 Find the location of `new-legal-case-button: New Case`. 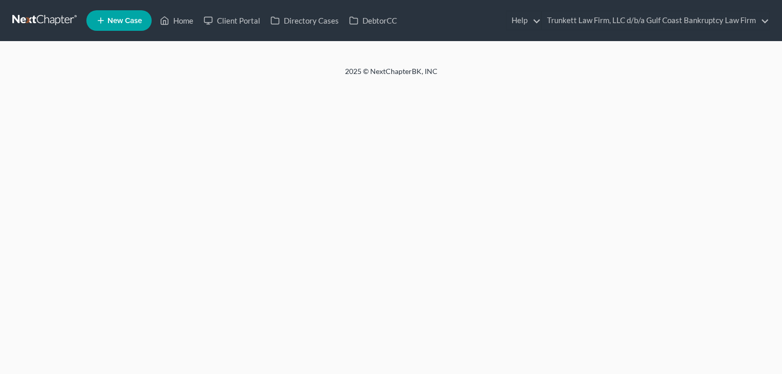

new-legal-case-button: New Case is located at coordinates (119, 21).